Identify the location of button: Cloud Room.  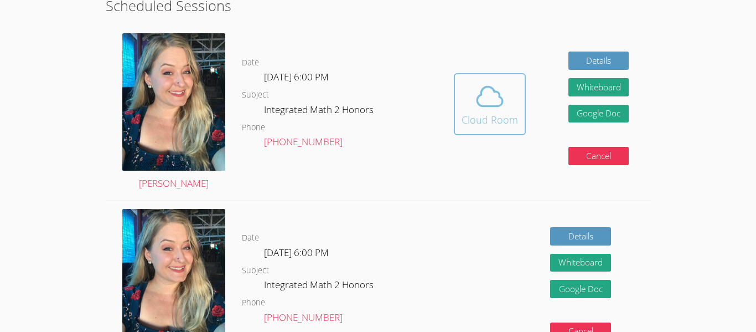
(490, 104).